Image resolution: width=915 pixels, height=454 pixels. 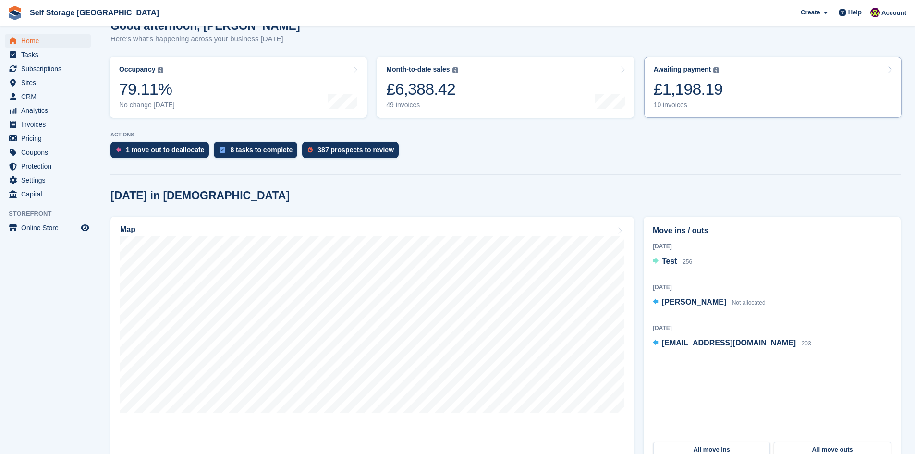 What do you see at coordinates (50, 41) in the screenshot?
I see `span: Home` at bounding box center [50, 41].